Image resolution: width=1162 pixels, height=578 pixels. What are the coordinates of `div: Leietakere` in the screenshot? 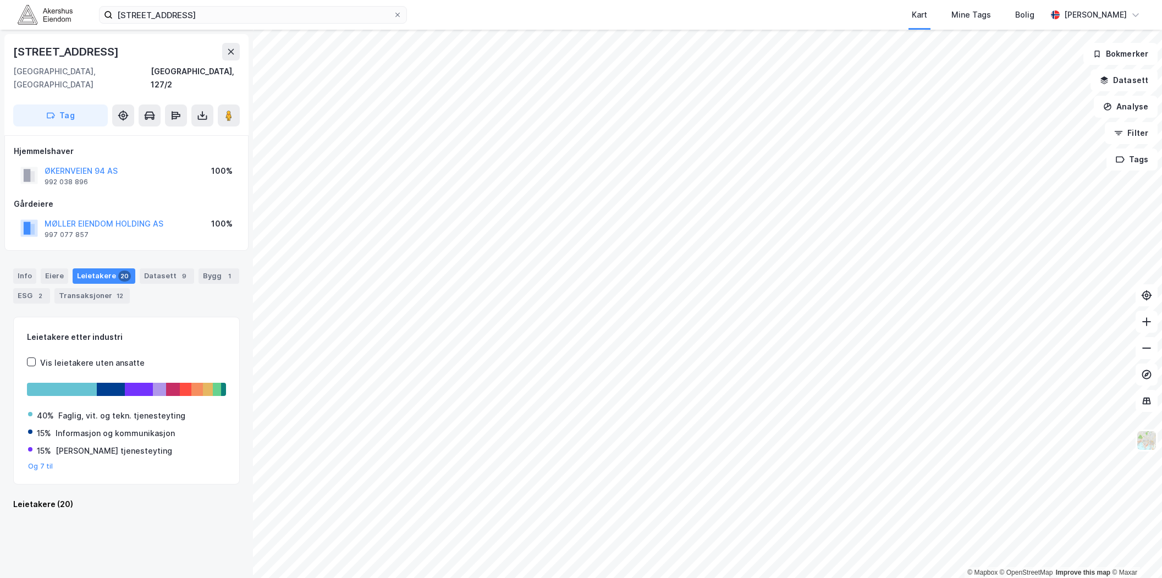 It's located at (104, 276).